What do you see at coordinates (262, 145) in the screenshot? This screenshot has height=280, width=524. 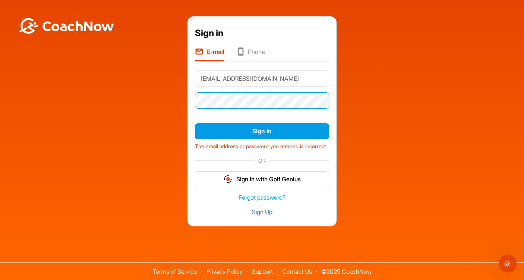 I see `div: The email address or password you entered is incorrect.` at bounding box center [262, 145].